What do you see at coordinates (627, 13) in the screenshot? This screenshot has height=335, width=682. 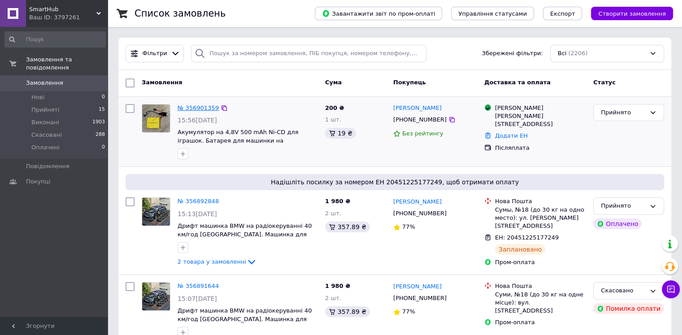 I see `a: Створити замовлення` at bounding box center [627, 13].